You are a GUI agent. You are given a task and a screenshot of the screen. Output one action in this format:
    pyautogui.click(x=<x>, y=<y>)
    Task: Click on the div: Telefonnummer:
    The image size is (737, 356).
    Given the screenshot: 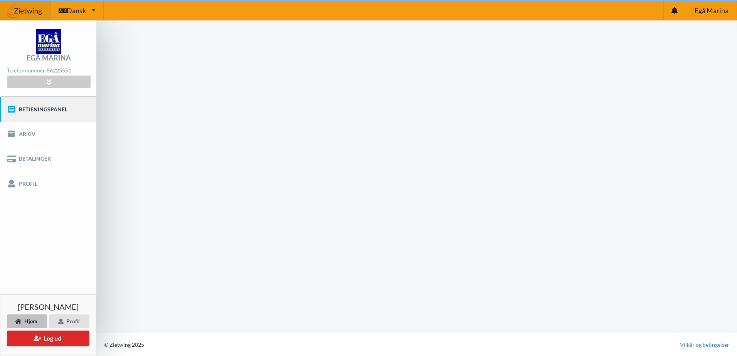 What is the action you would take?
    pyautogui.click(x=49, y=71)
    